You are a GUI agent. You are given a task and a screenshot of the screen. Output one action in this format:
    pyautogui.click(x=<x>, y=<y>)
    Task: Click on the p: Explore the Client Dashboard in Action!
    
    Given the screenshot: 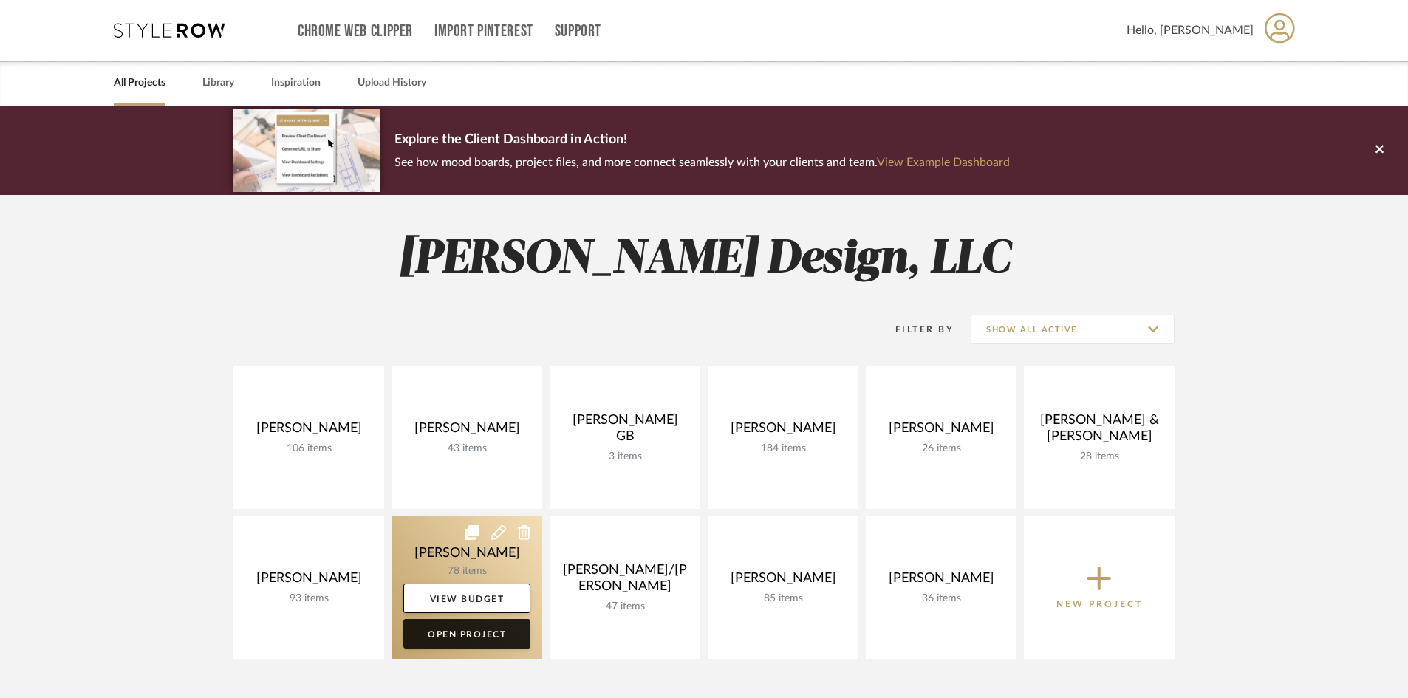 What is the action you would take?
    pyautogui.click(x=702, y=140)
    